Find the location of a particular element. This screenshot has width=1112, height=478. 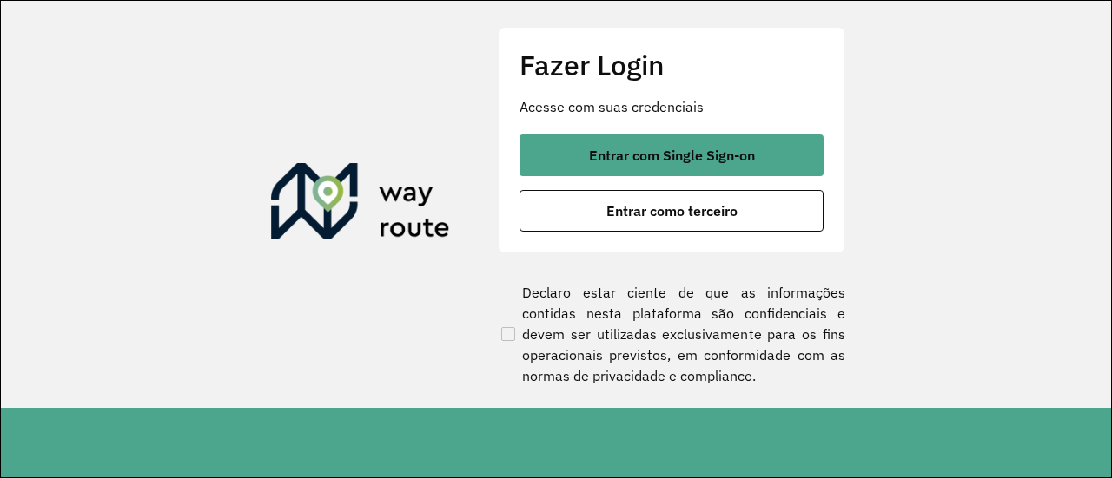

span: Entrar como terceiro is located at coordinates (671, 211).